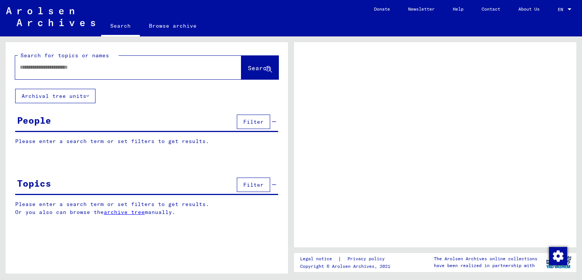  What do you see at coordinates (55, 96) in the screenshot?
I see `button: Archival tree units` at bounding box center [55, 96].